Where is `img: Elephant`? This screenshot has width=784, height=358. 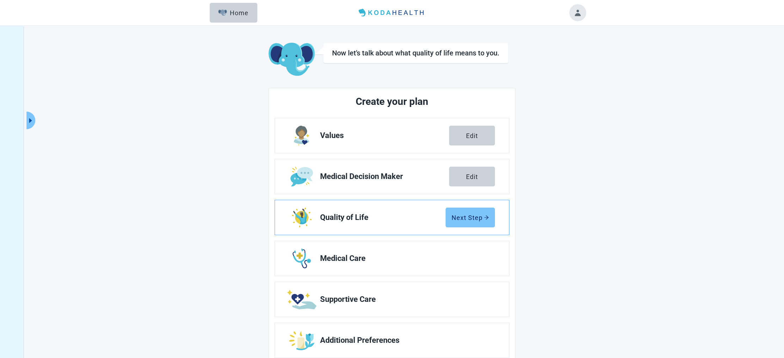
img: Elephant is located at coordinates (222, 13).